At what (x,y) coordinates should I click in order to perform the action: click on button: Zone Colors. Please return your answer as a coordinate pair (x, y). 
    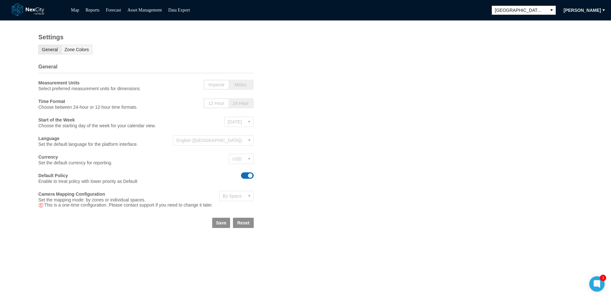
    Looking at the image, I should click on (77, 49).